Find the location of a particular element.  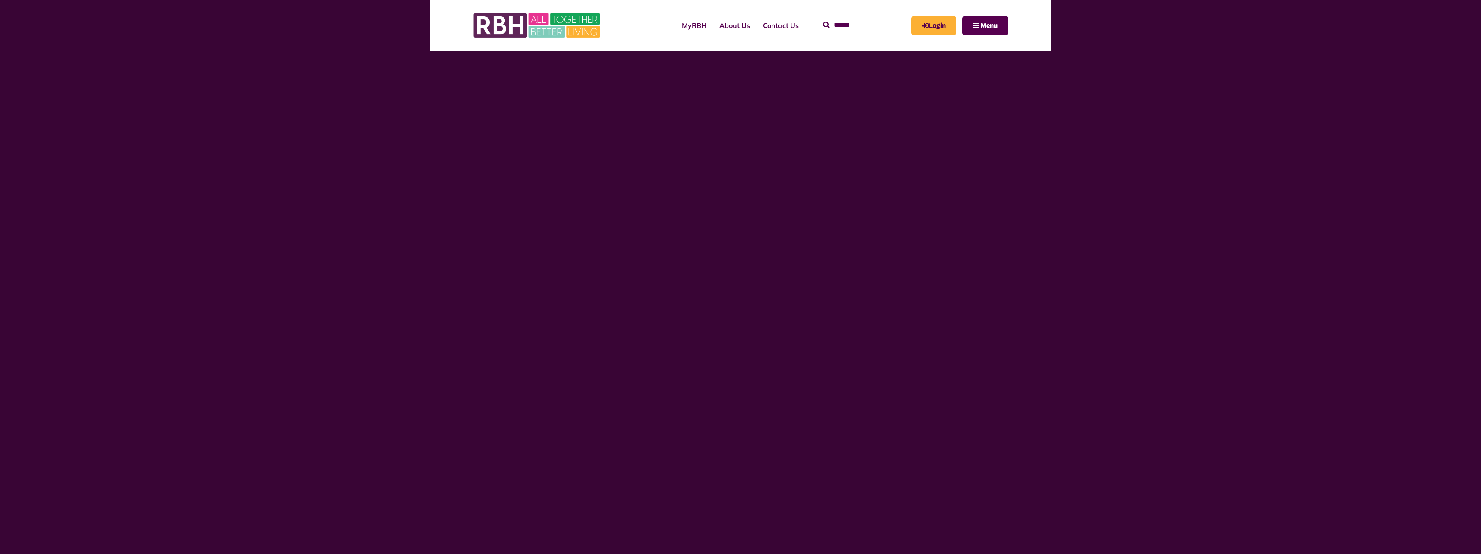

a: Contact Us is located at coordinates (781, 25).